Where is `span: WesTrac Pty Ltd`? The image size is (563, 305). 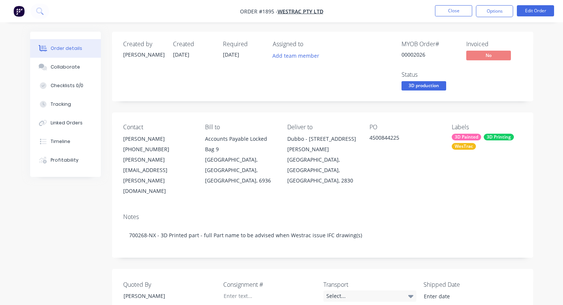
span: WesTrac Pty Ltd is located at coordinates (300, 11).